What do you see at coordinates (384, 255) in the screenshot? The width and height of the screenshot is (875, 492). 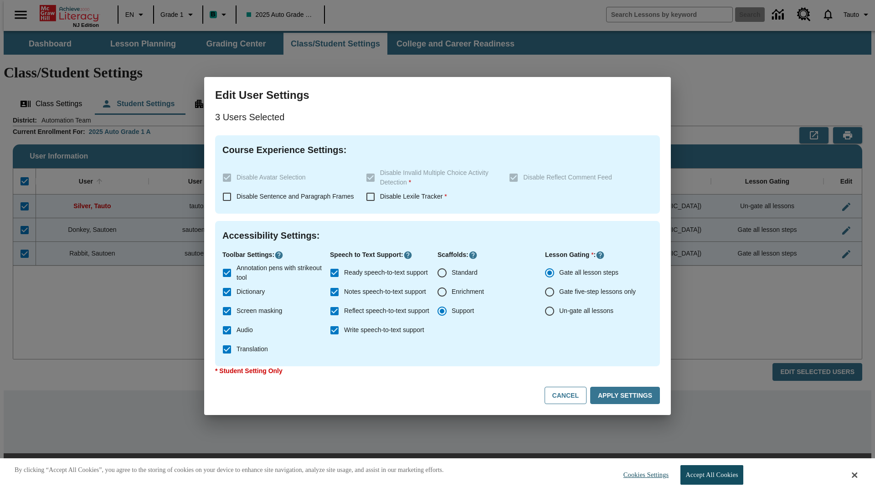 I see `p: Speech to Text Support :` at bounding box center [384, 255].